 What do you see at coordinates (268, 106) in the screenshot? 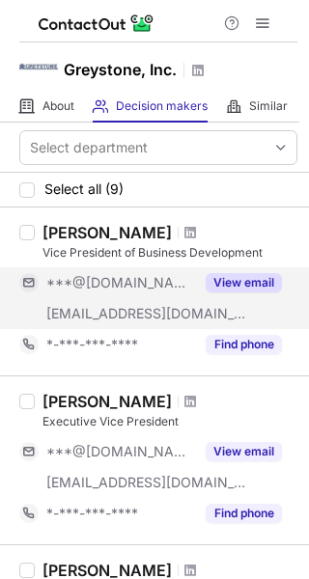
I see `span: Similar` at bounding box center [268, 106].